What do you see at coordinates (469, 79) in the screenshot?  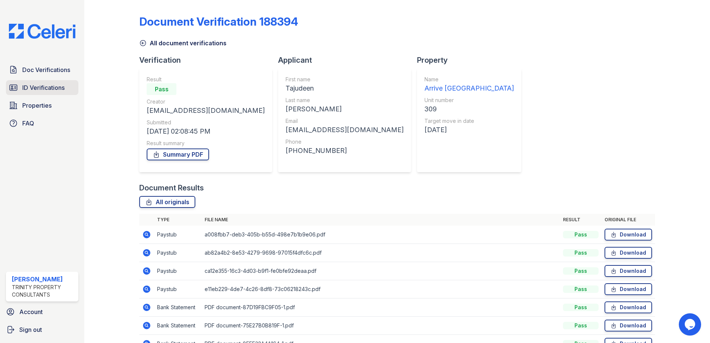 I see `div: Name` at bounding box center [469, 79].